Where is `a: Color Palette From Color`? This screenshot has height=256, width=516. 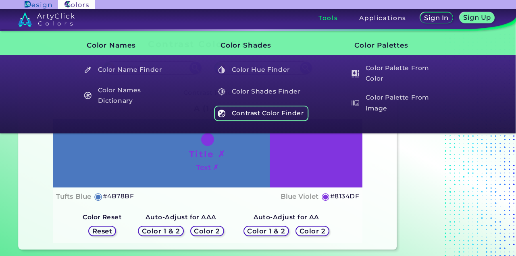
a: Color Palette From Color is located at coordinates (395, 73).